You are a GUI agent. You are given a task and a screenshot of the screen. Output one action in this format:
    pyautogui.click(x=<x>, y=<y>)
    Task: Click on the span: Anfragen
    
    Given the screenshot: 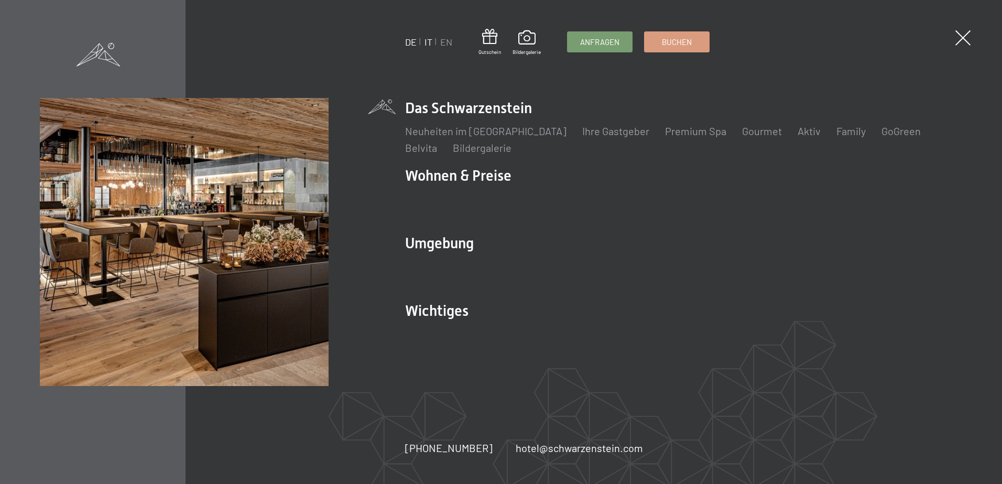 What is the action you would take?
    pyautogui.click(x=600, y=42)
    